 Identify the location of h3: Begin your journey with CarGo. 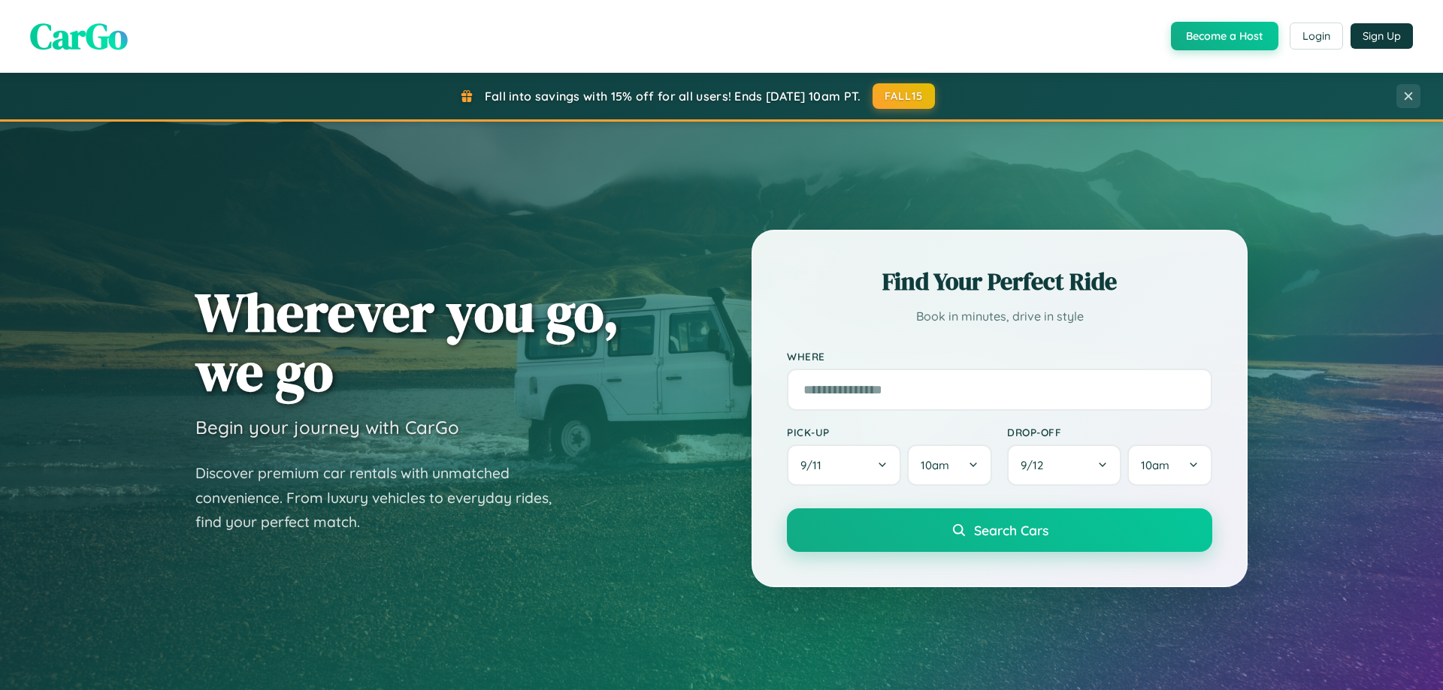
(327, 428).